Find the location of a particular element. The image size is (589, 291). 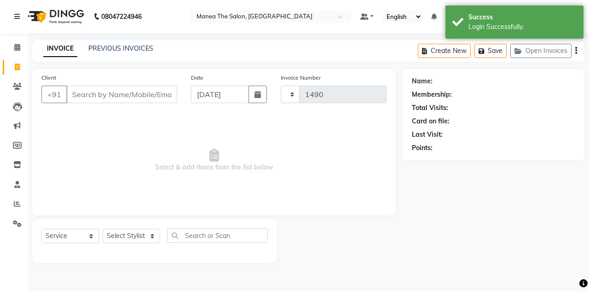

a: PREVIOUS INVOICES is located at coordinates (121, 48).